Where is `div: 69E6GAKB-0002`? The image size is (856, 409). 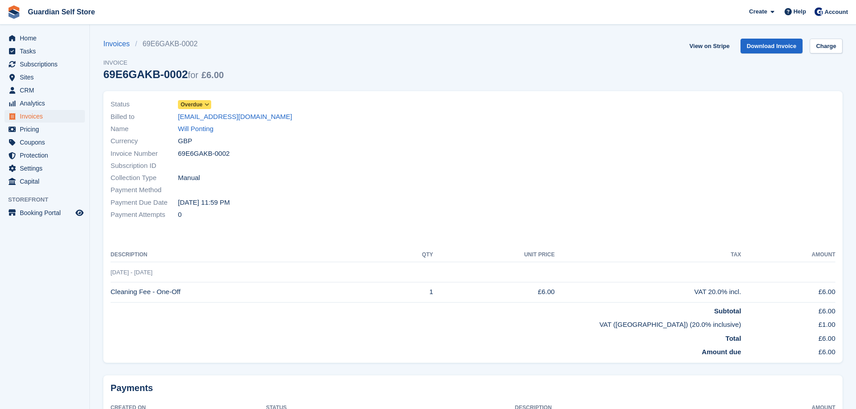
div: 69E6GAKB-0002 is located at coordinates (164, 74).